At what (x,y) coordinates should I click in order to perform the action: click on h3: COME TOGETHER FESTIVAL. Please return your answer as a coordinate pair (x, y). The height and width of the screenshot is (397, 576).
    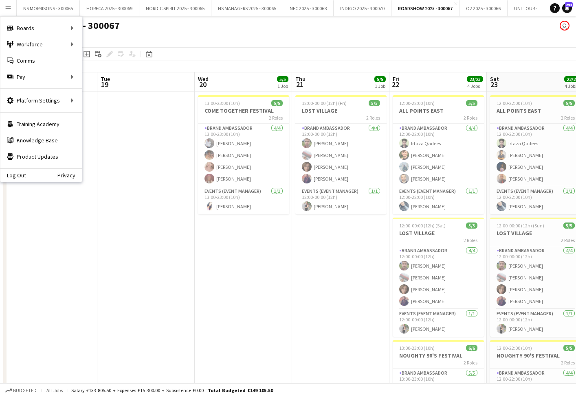
    Looking at the image, I should click on (243, 111).